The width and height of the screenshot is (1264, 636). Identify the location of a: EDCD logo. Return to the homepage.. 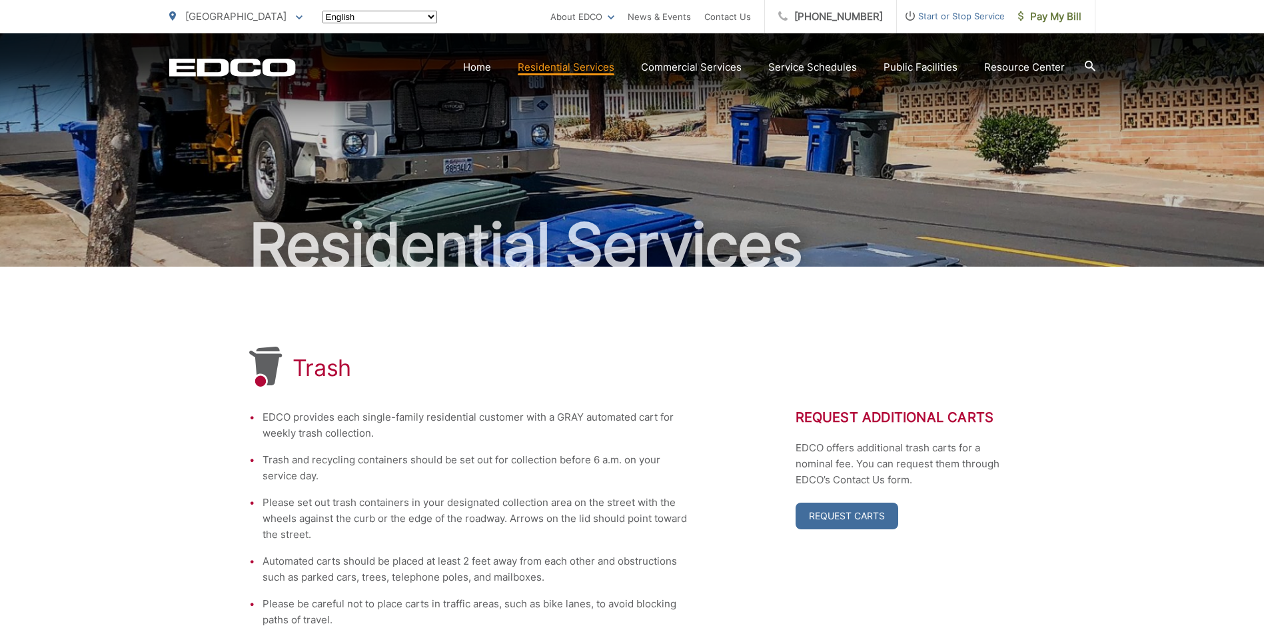
(233, 67).